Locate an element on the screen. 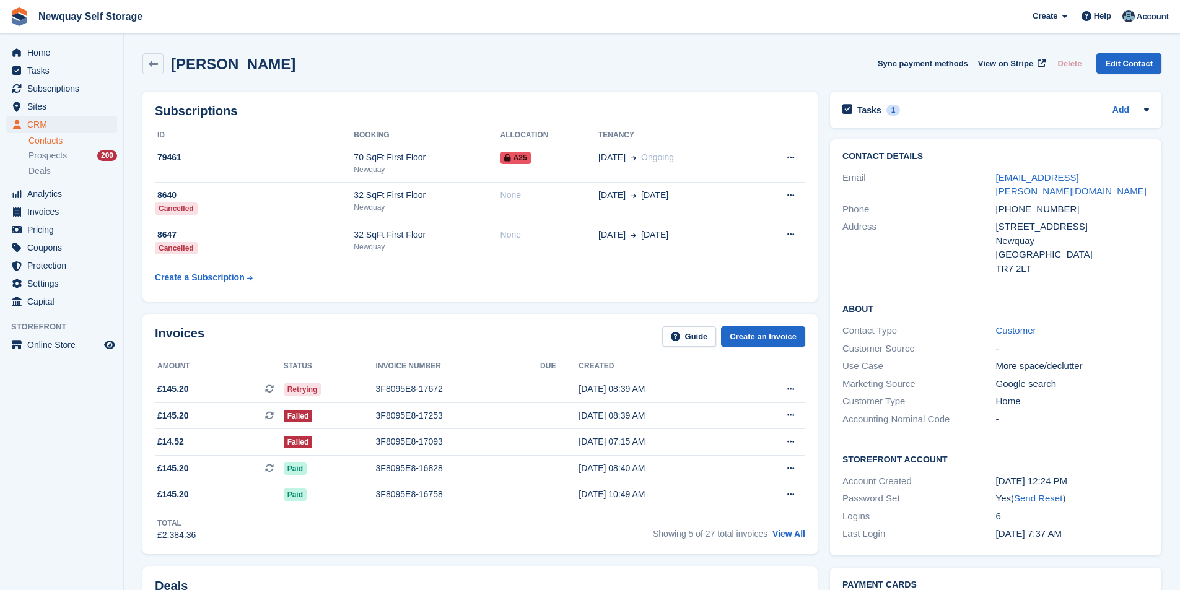  h2: Subscriptions is located at coordinates (480, 111).